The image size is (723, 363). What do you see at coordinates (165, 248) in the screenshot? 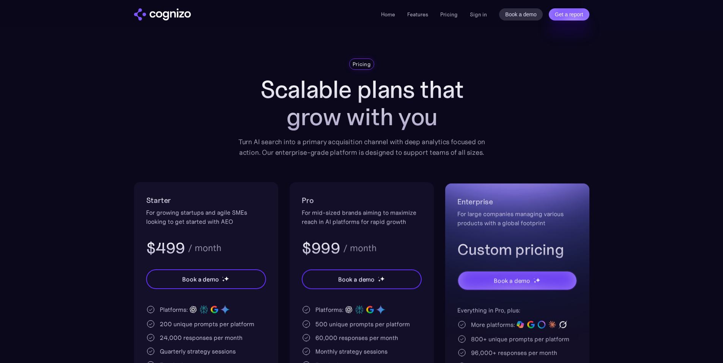
I see `h3: $499` at bounding box center [165, 248].